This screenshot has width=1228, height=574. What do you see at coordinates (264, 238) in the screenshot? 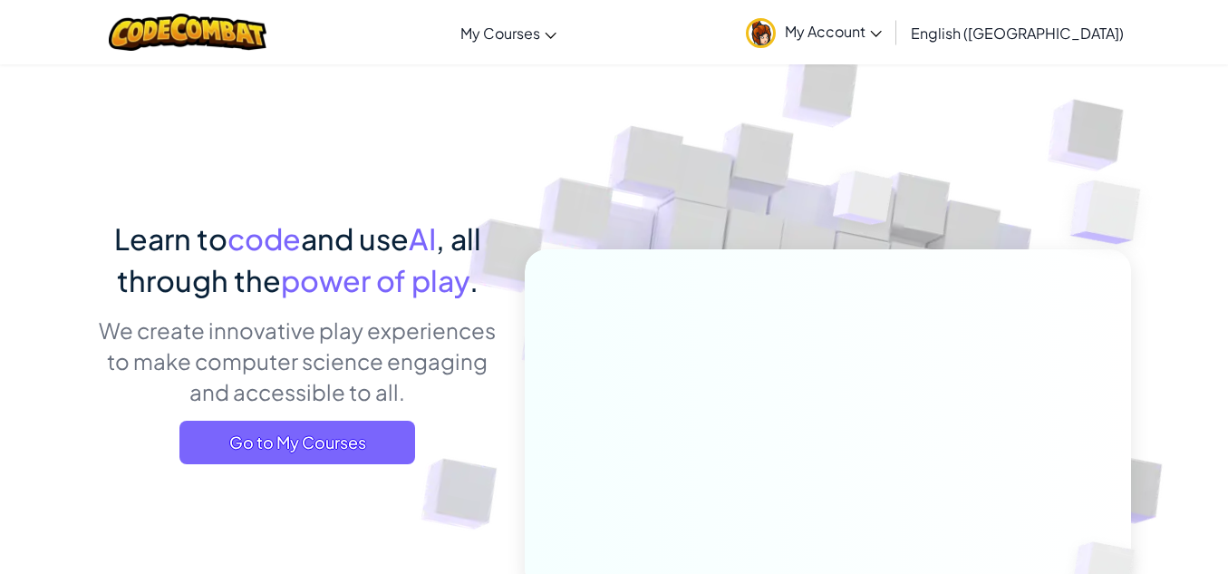
I see `span: code` at bounding box center [264, 238].